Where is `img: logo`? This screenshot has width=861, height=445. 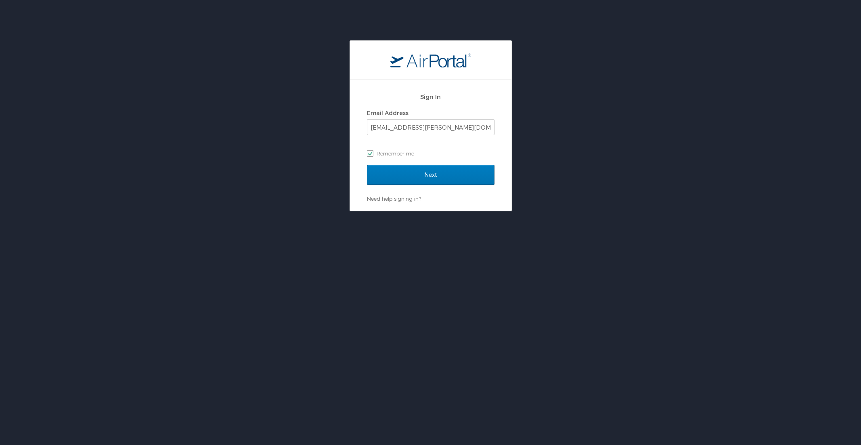 img: logo is located at coordinates (431, 60).